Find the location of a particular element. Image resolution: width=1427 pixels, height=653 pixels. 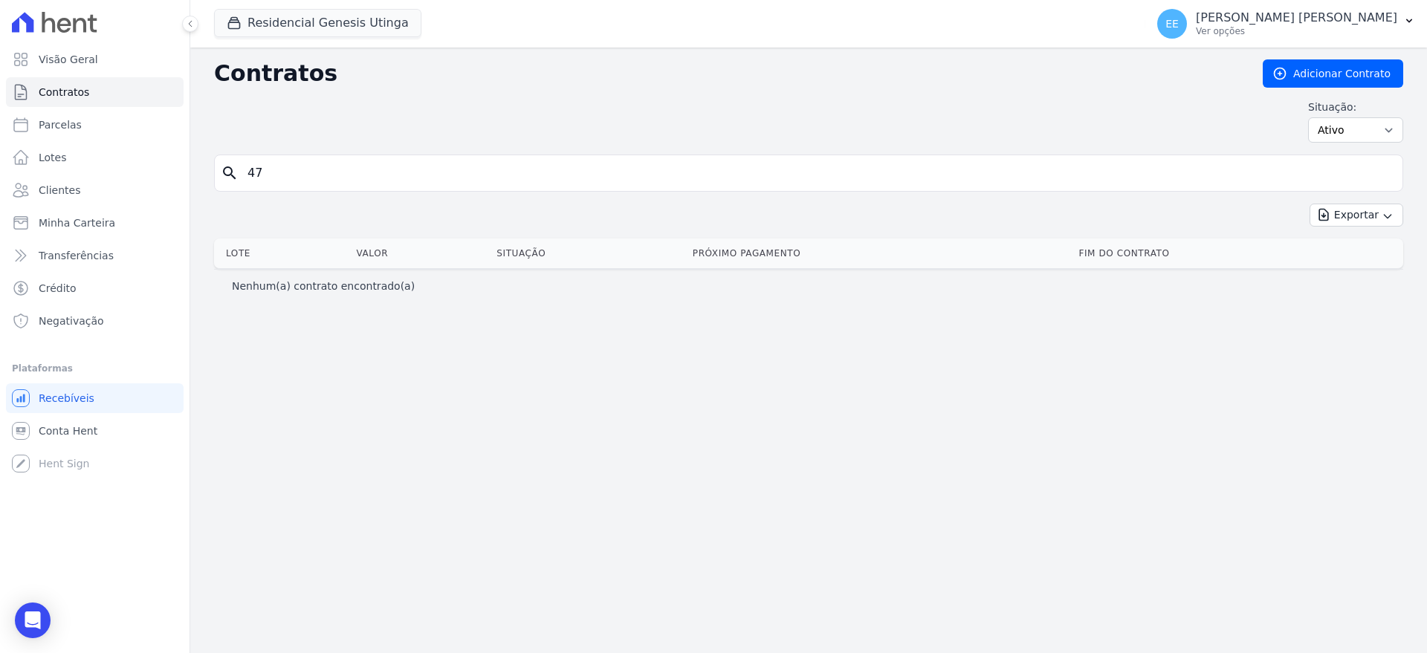

div: Open Intercom Messenger is located at coordinates (33, 621).